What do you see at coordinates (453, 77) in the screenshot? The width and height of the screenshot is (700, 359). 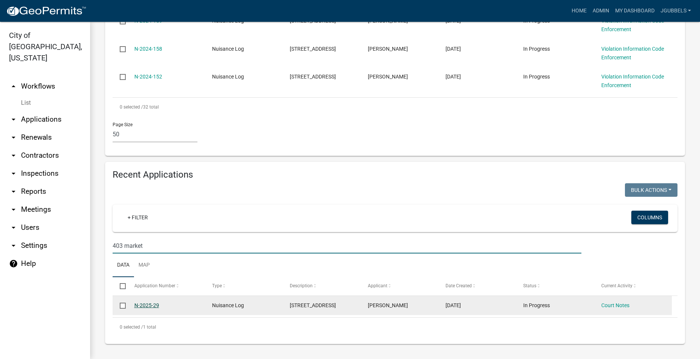 I see `span: 09/30/2024` at bounding box center [453, 77].